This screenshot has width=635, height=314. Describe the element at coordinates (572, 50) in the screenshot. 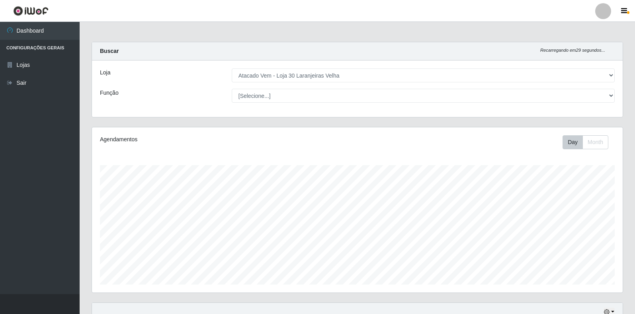

I see `i: Recarregando em 29 segundos...` at that location.